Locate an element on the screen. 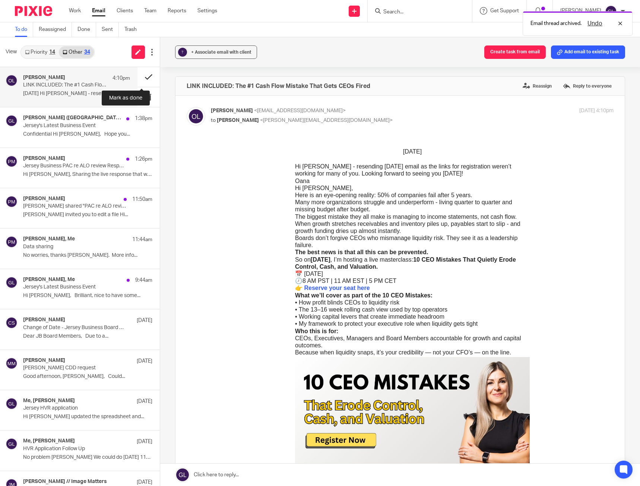 This screenshot has width=640, height=486. button: Create task from email is located at coordinates (515, 52).